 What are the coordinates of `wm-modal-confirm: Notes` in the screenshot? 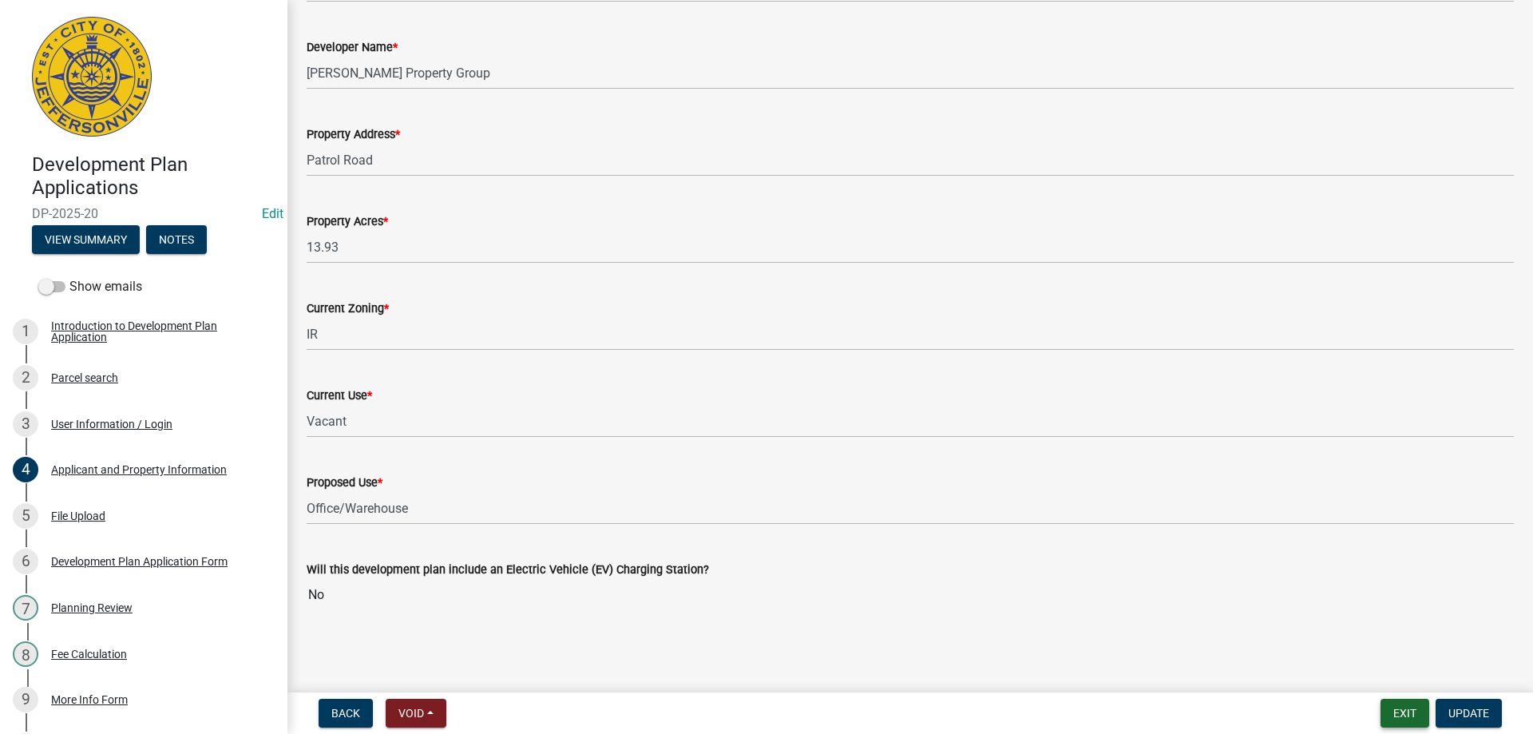 It's located at (176, 240).